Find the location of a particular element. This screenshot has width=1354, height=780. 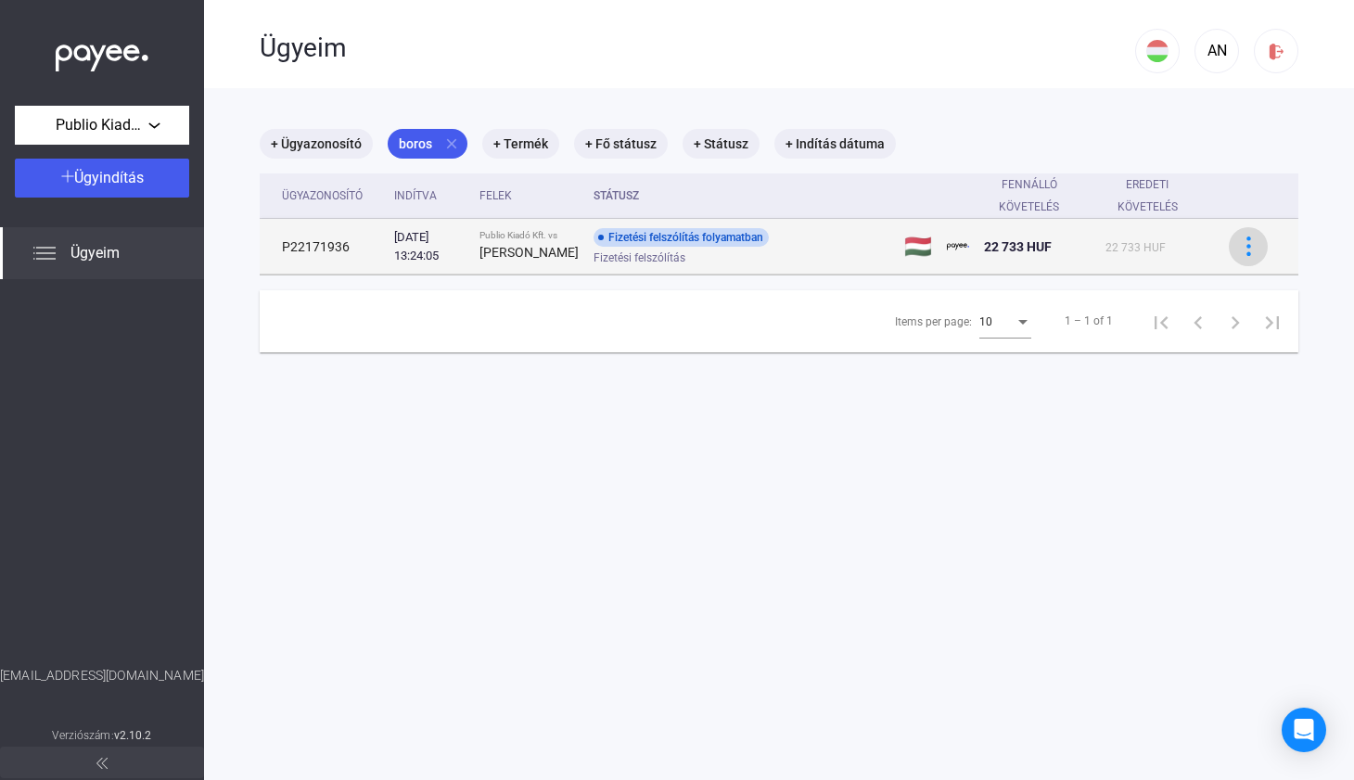

div: Publio Kiadó Kft. vs is located at coordinates (529, 236).